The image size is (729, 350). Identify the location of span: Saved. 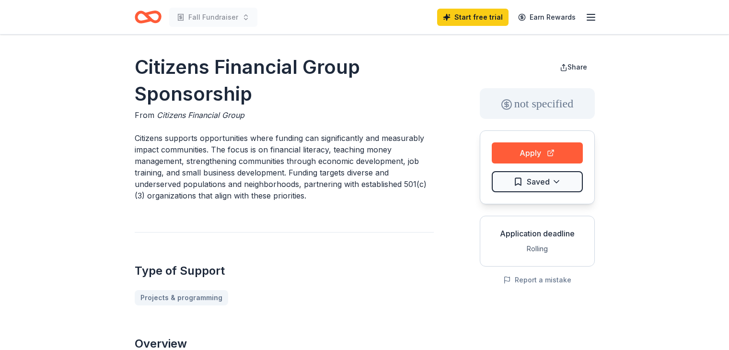
(538, 182).